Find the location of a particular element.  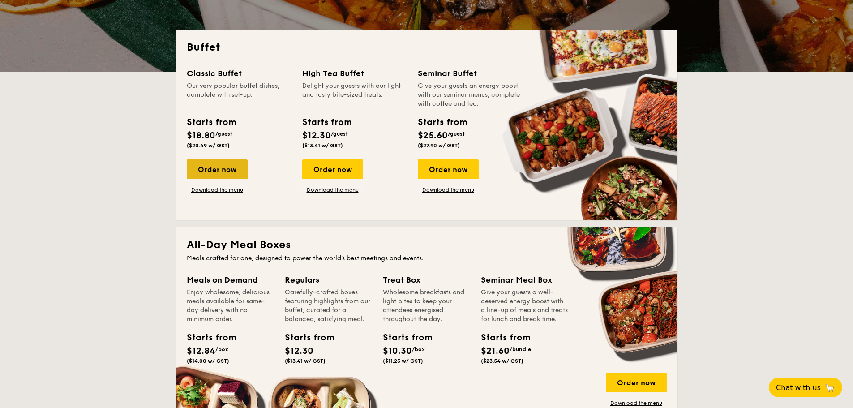

div: Regulars is located at coordinates (328, 280).